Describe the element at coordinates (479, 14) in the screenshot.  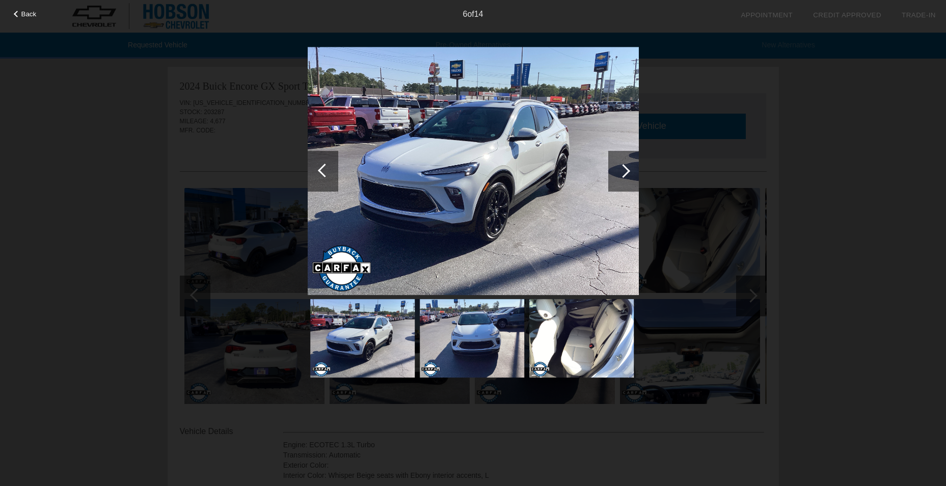
I see `span: 14` at that location.